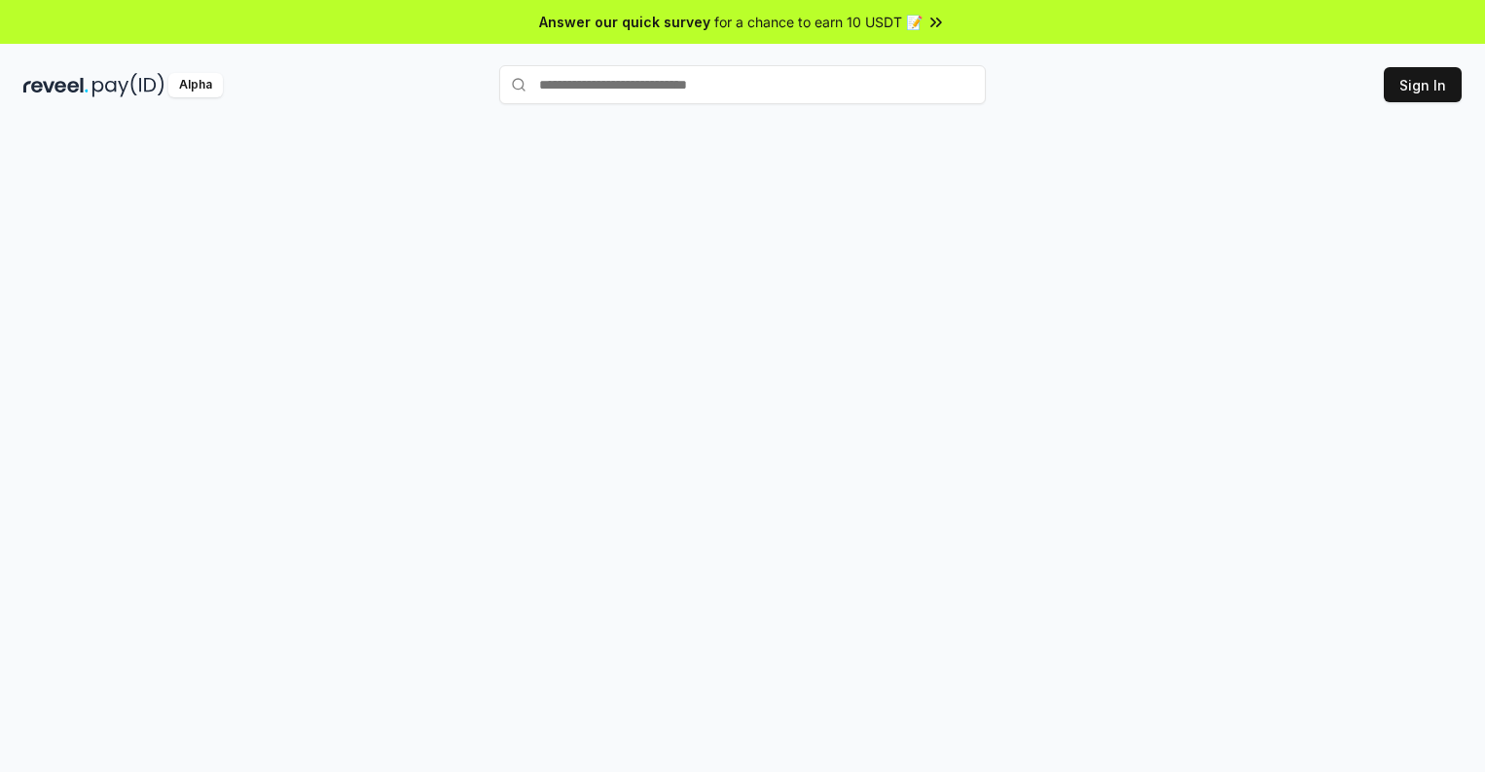  I want to click on div: Alpha, so click(196, 85).